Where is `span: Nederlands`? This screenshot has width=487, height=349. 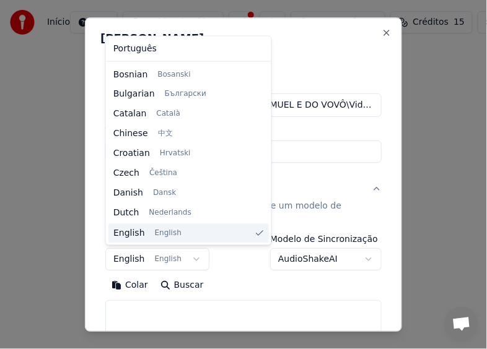 span: Nederlands is located at coordinates (170, 213).